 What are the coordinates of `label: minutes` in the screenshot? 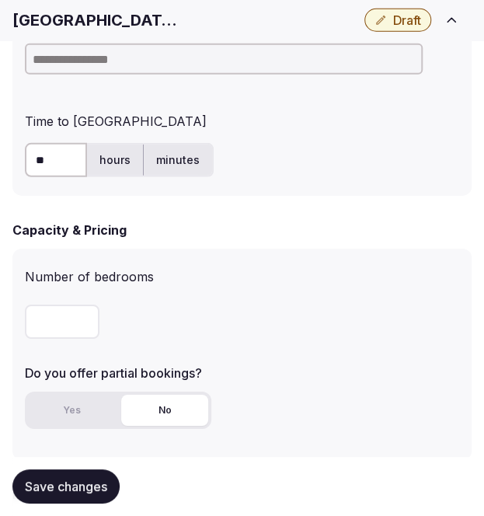 It's located at (178, 160).